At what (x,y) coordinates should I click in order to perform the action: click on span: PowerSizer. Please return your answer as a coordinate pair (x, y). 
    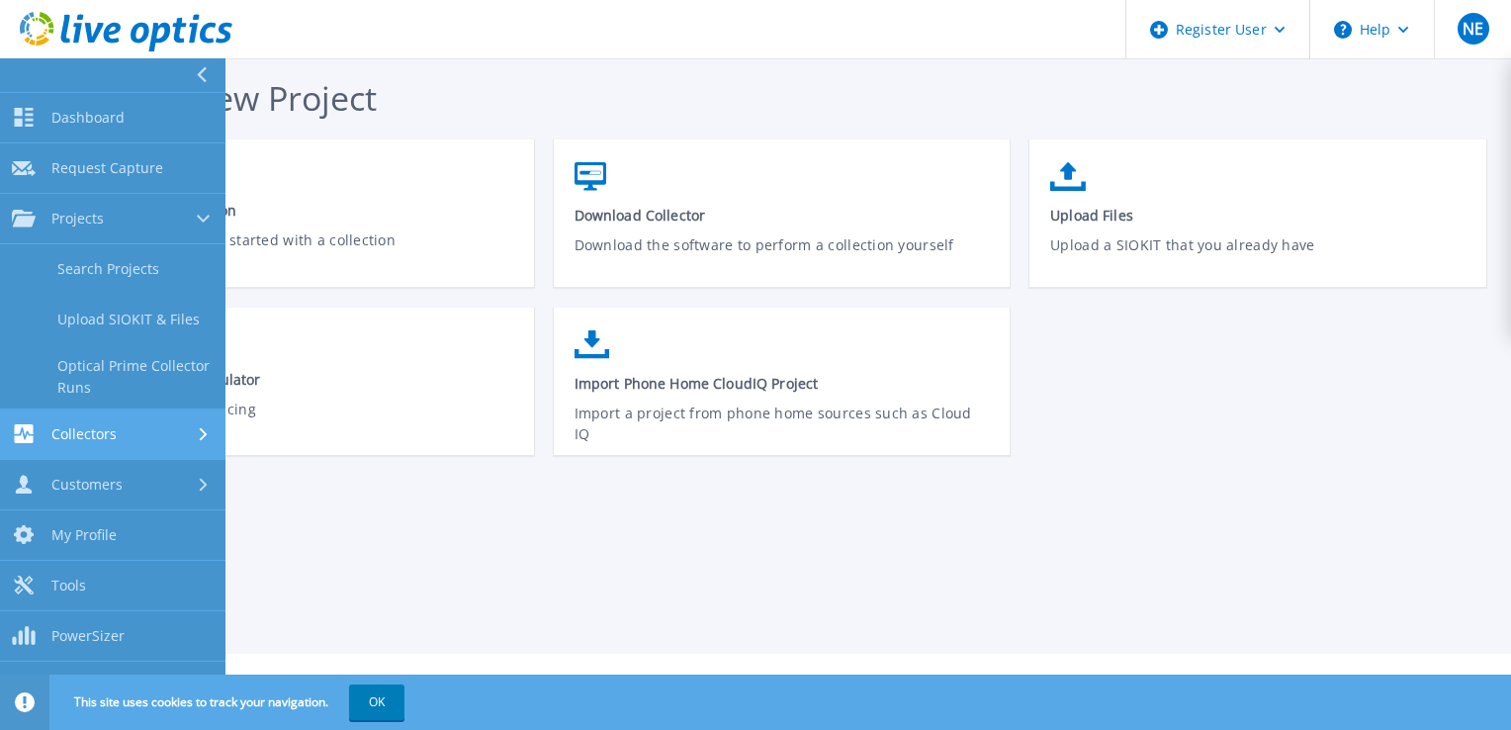
    Looking at the image, I should click on (88, 636).